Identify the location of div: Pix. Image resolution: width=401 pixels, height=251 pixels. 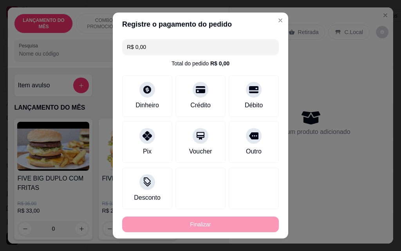
(147, 152).